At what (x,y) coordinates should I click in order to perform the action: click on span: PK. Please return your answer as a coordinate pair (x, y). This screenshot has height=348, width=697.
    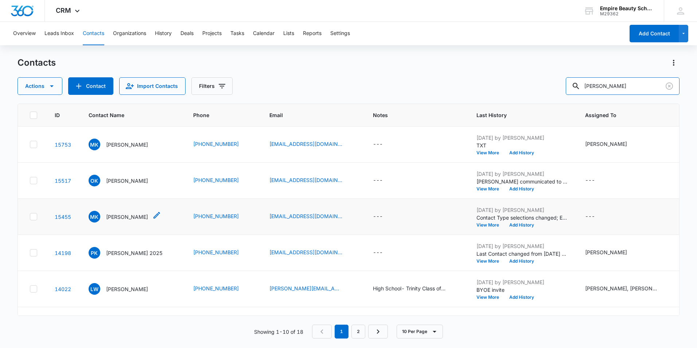
    Looking at the image, I should click on (94, 253).